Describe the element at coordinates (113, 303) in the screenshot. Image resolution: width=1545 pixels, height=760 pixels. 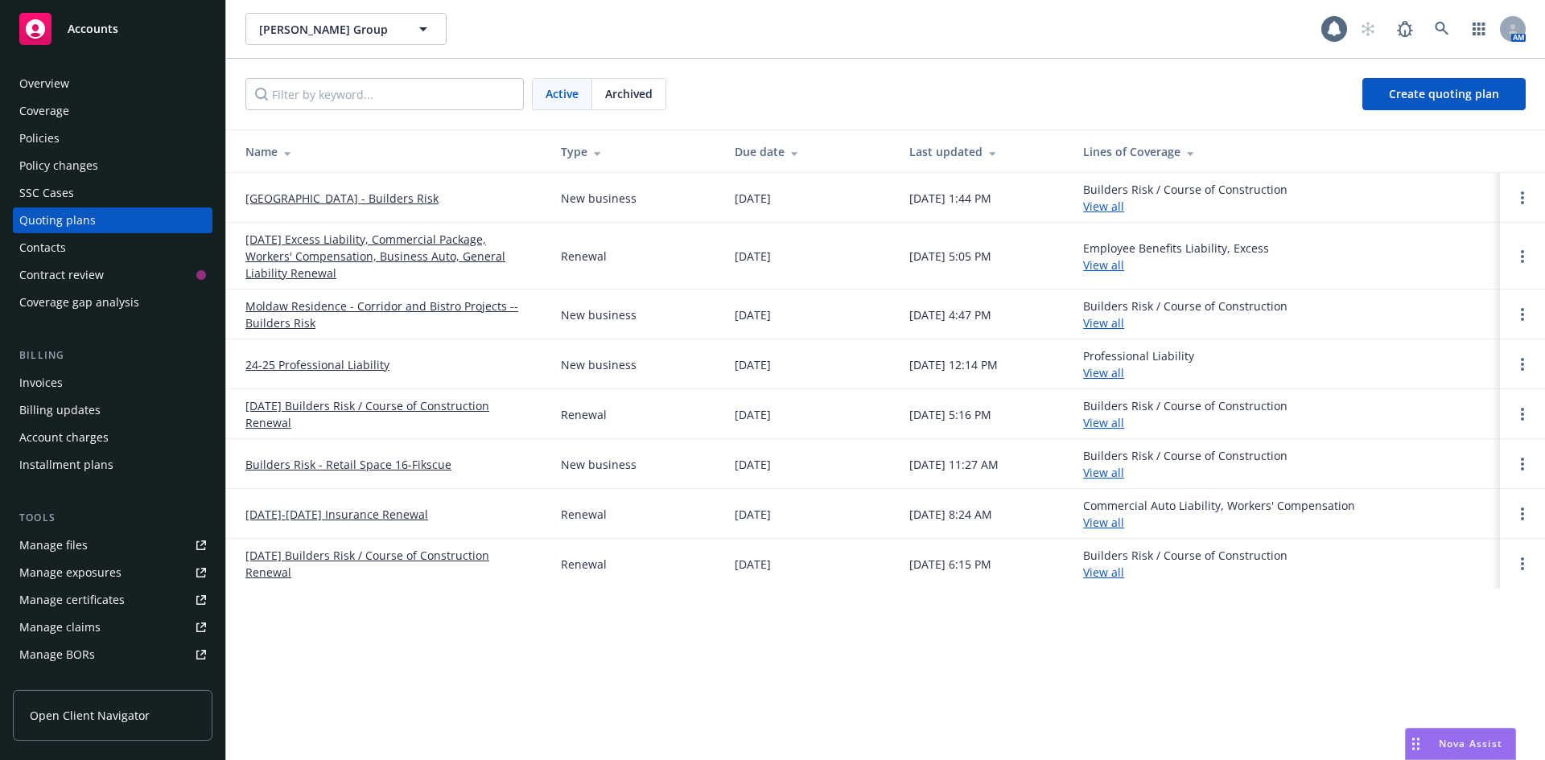
I see `a: Coverage gap analysis` at that location.